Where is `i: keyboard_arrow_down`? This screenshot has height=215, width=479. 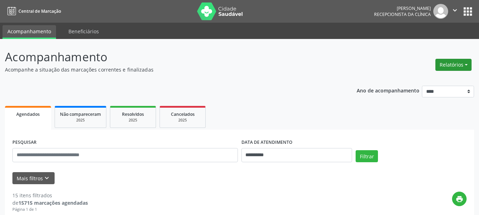 i: keyboard_arrow_down is located at coordinates (47, 178).